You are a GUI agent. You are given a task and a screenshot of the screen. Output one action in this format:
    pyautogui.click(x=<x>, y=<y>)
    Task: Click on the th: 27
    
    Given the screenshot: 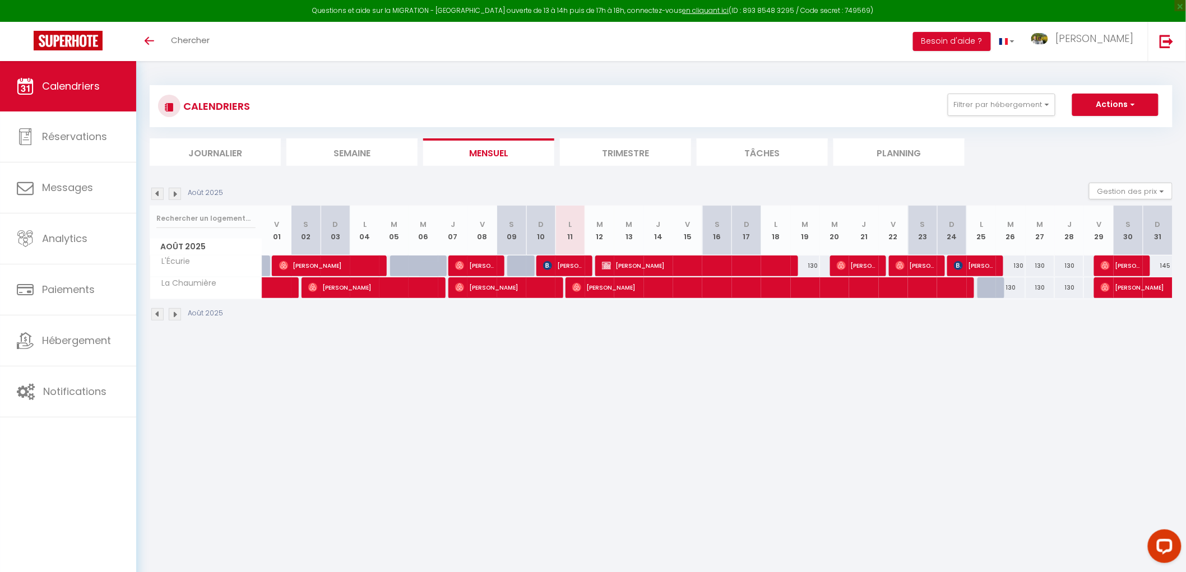 What is the action you would take?
    pyautogui.click(x=1040, y=230)
    